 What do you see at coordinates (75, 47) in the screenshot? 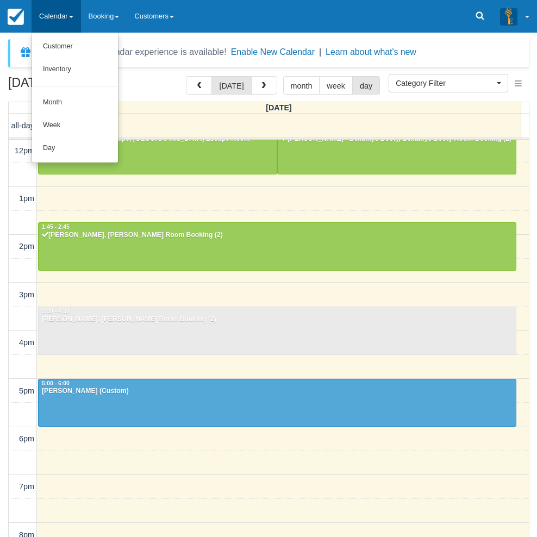
I see `a: Customer` at bounding box center [75, 47].